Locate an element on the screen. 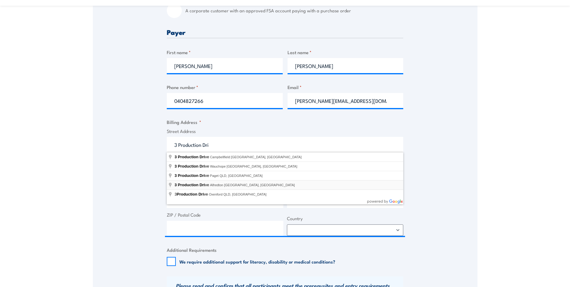 The image size is (570, 287). label: A corporate customer with an approved FSA account paying with a purchase order is located at coordinates (294, 11).